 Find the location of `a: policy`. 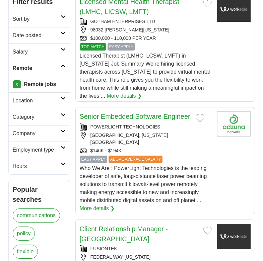

a: policy is located at coordinates (24, 234).